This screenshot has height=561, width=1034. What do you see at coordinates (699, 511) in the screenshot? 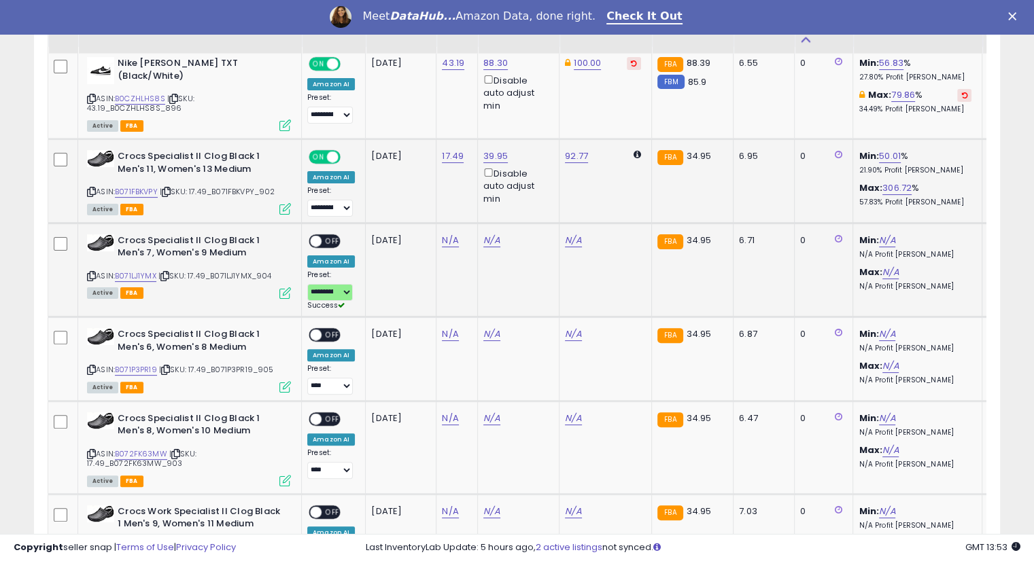
I see `span: 34.95` at bounding box center [699, 511].